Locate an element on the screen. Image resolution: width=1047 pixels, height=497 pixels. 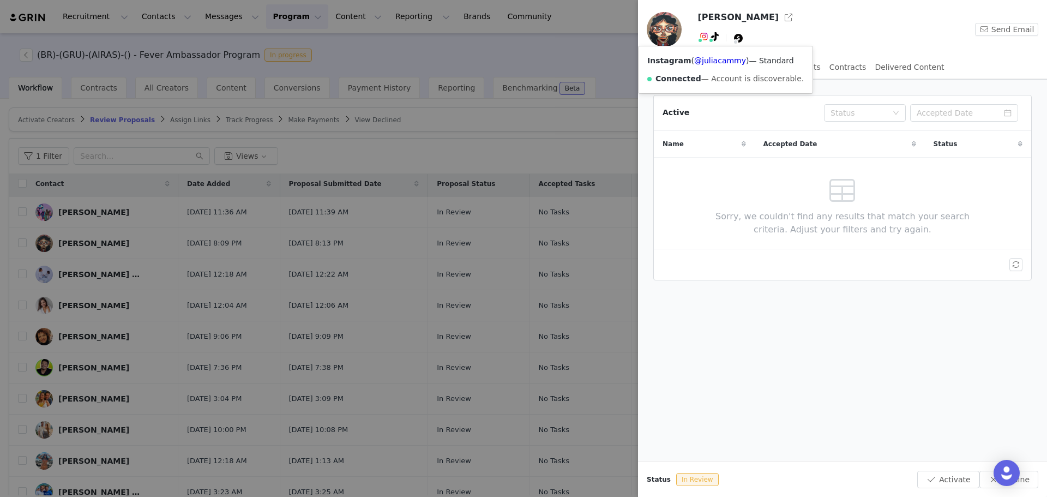
input: Accepted Date is located at coordinates (964, 113).